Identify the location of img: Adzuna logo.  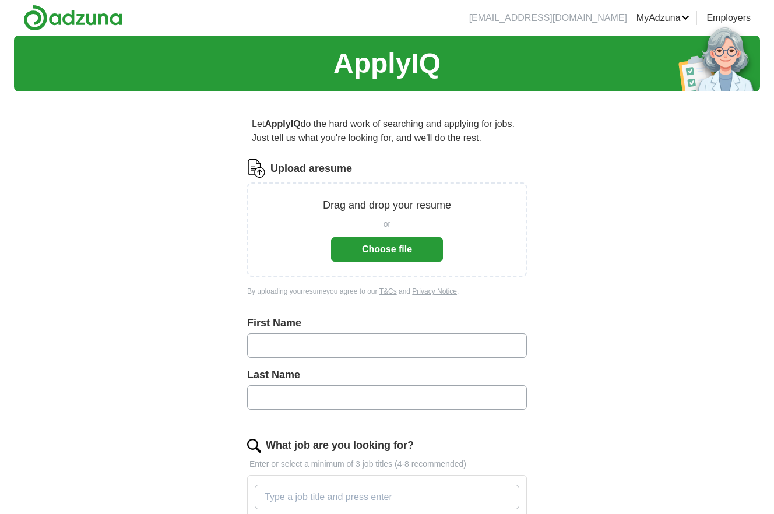
(73, 17).